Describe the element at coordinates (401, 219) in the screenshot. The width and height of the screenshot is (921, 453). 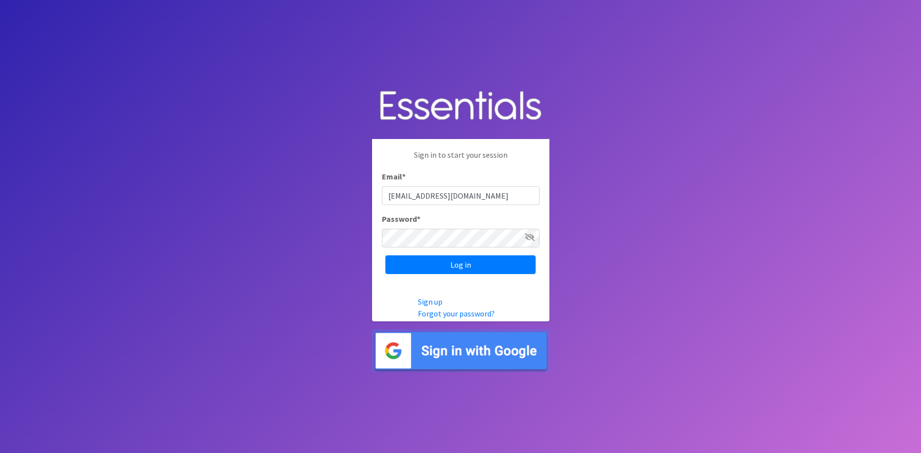
I see `label: Password` at that location.